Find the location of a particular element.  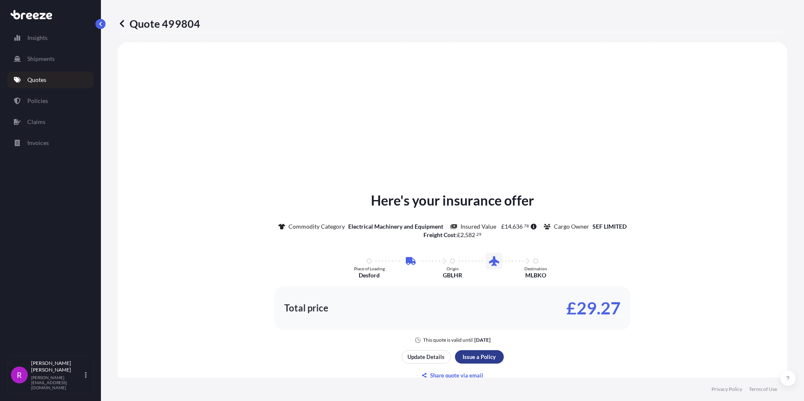

p: Shipments is located at coordinates (41, 59).